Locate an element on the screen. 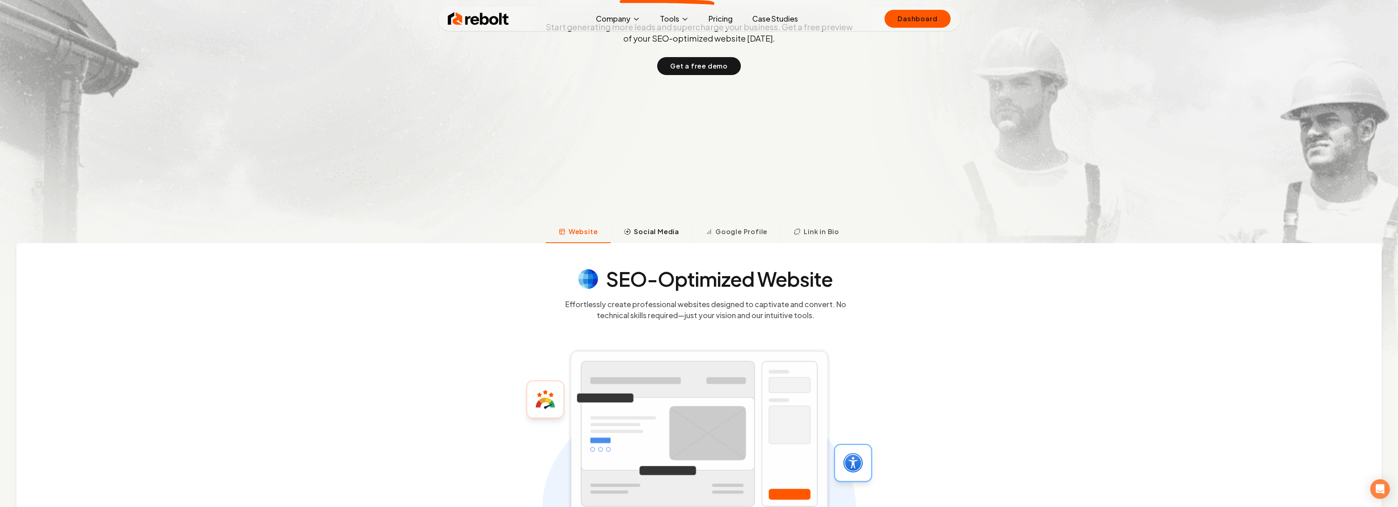 Image resolution: width=1398 pixels, height=507 pixels. a: Case Studies is located at coordinates (775, 19).